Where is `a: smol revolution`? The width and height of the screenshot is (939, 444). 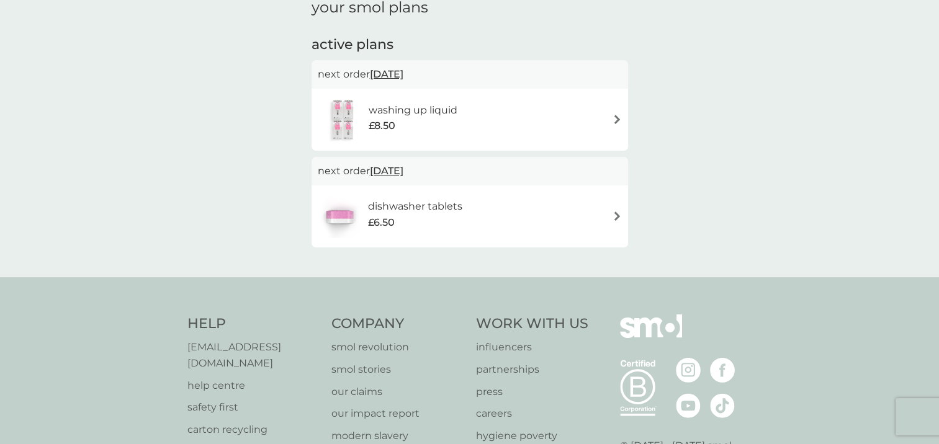 a: smol revolution is located at coordinates (397, 347).